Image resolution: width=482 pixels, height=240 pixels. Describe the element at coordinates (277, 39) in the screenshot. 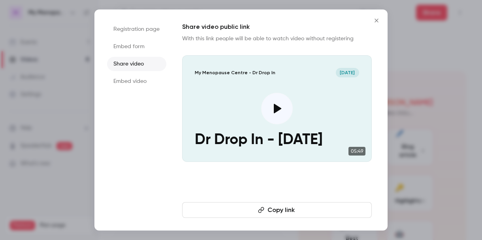

I see `p: With this link people will be able to watch video without registering` at that location.